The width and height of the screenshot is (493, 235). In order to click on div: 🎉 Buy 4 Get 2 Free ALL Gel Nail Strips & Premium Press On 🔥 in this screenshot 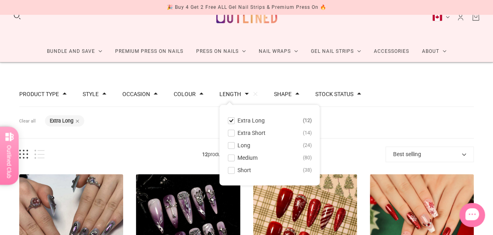, I will do `click(247, 7)`.